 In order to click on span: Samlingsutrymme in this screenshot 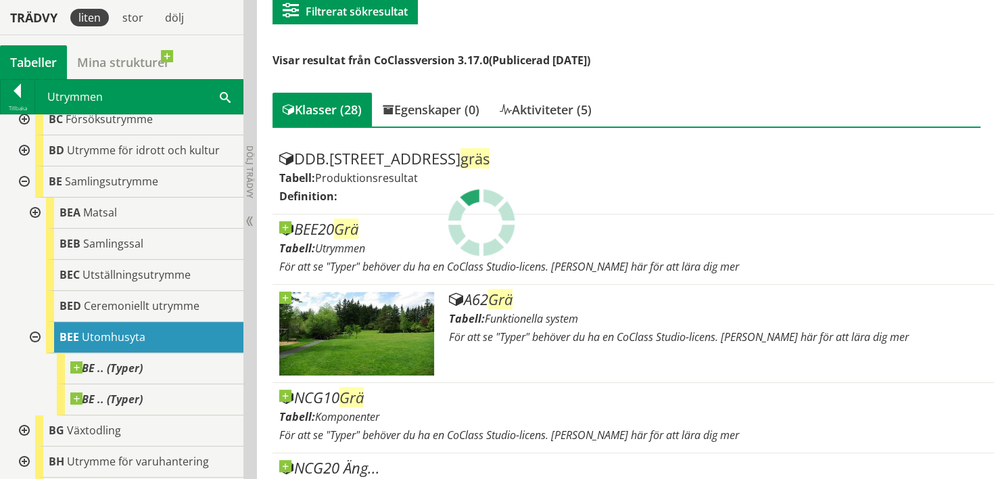, I will do `click(112, 181)`.